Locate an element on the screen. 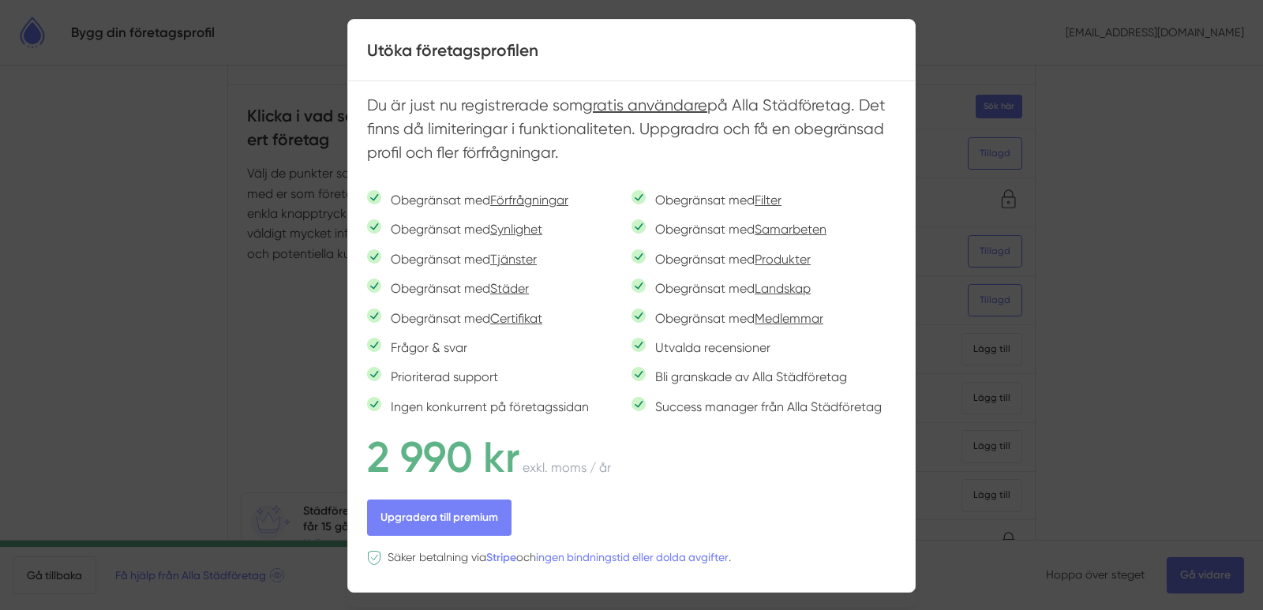 This screenshot has height=610, width=1263. p: Utvalda recensioner is located at coordinates (708, 347).